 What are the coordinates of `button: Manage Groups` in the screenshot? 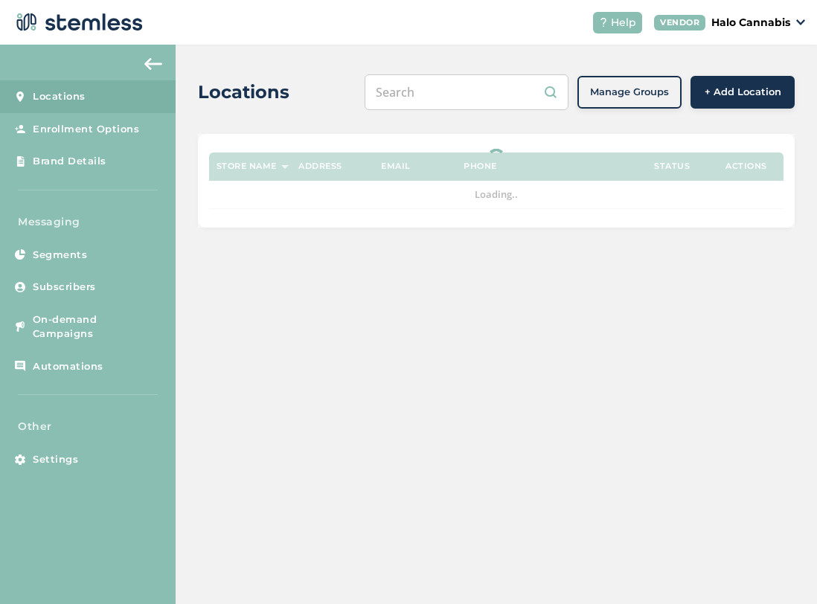 It's located at (629, 92).